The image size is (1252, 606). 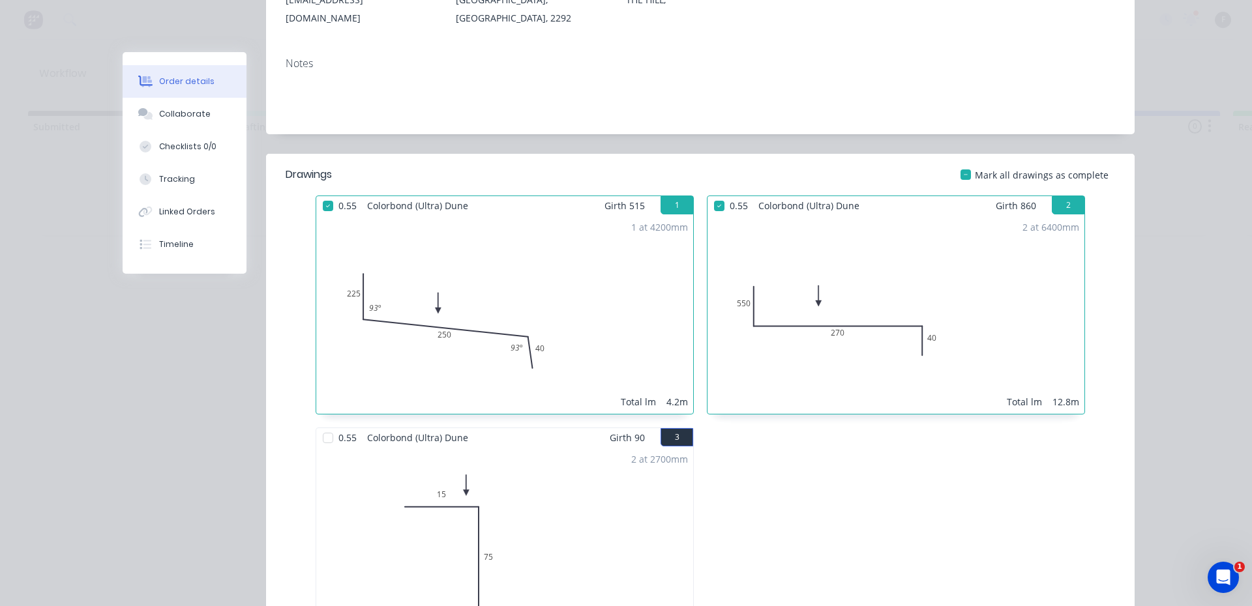 What do you see at coordinates (185, 147) in the screenshot?
I see `button: Checklists 0/0` at bounding box center [185, 147].